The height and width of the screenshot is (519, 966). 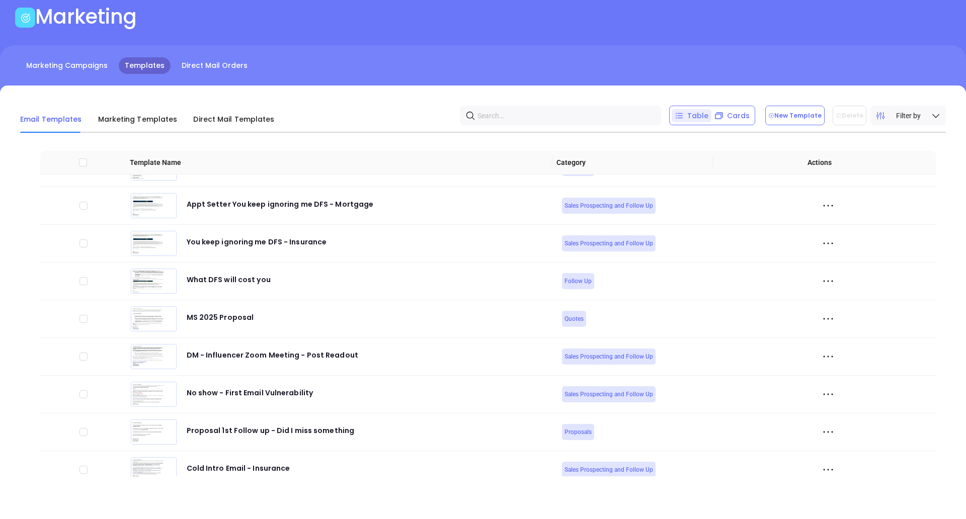 What do you see at coordinates (86, 17) in the screenshot?
I see `h1: Marketing` at bounding box center [86, 17].